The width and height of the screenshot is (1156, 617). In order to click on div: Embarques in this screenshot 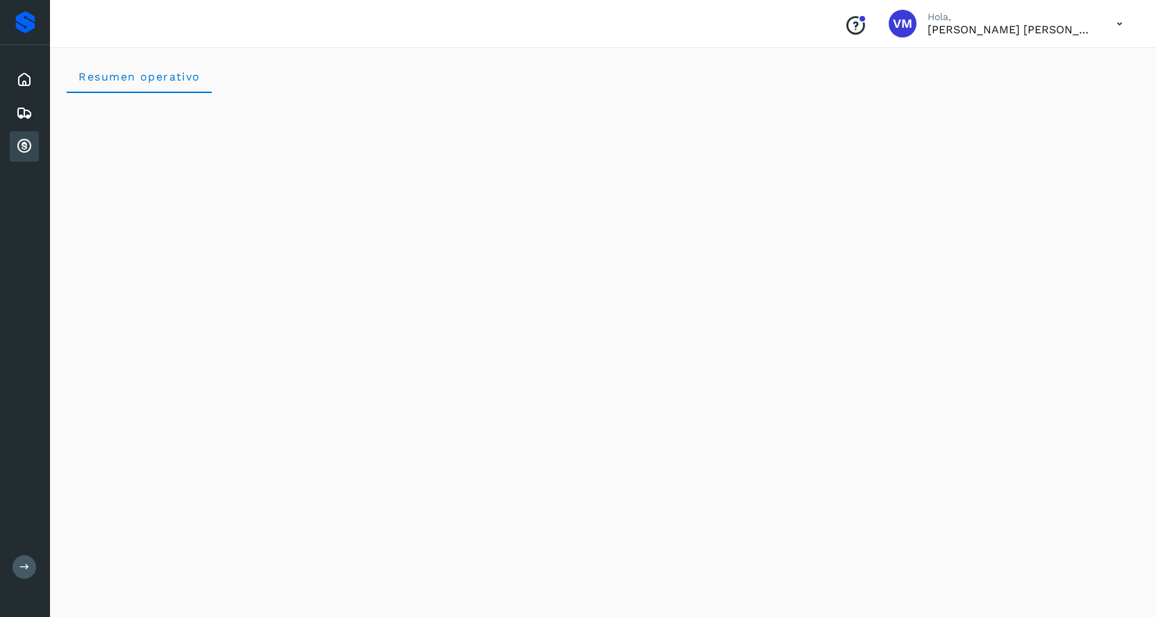, I will do `click(24, 113)`.